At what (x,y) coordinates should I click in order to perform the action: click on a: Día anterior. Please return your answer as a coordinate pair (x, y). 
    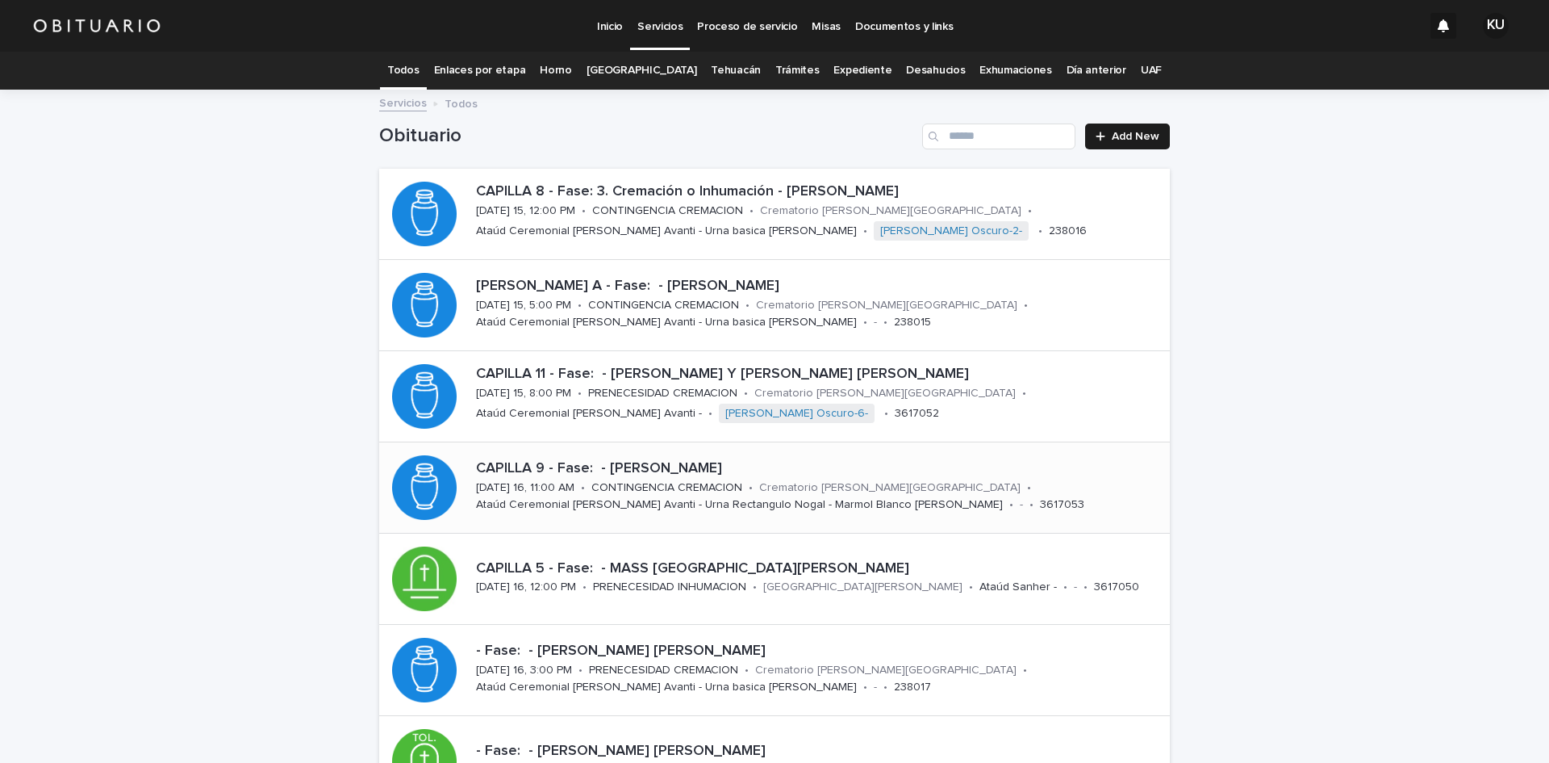
    Looking at the image, I should click on (1097, 70).